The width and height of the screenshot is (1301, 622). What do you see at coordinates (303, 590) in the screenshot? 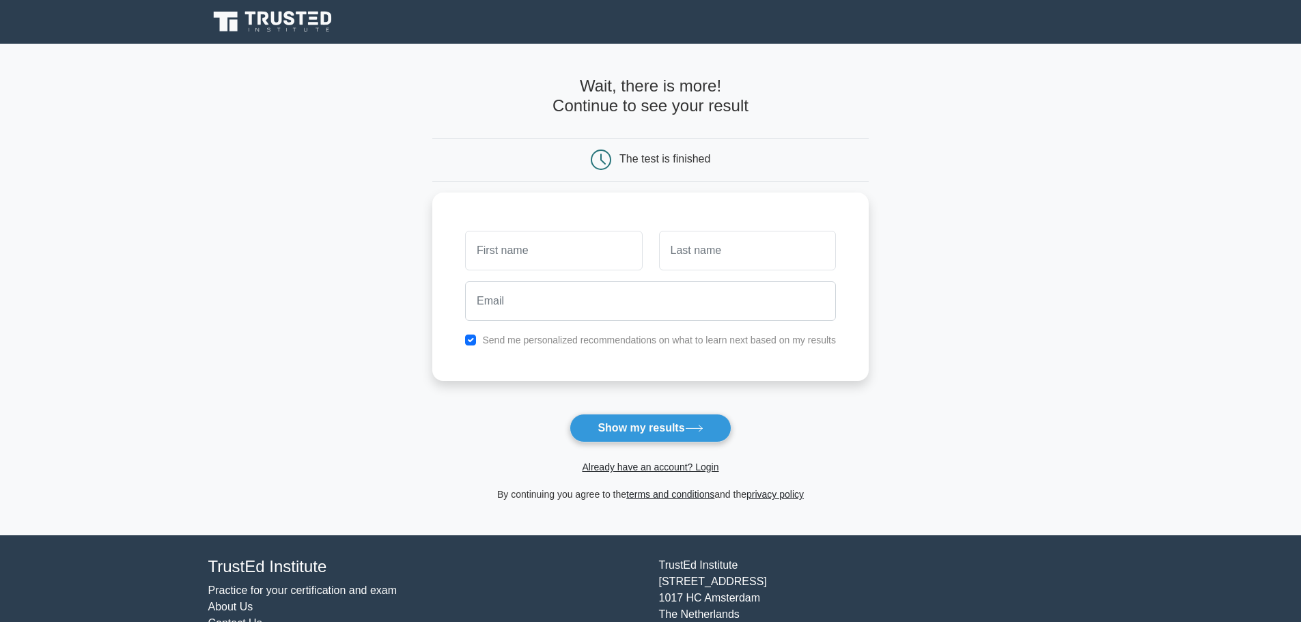
I see `a: Practice for your certification and exam` at bounding box center [303, 590].